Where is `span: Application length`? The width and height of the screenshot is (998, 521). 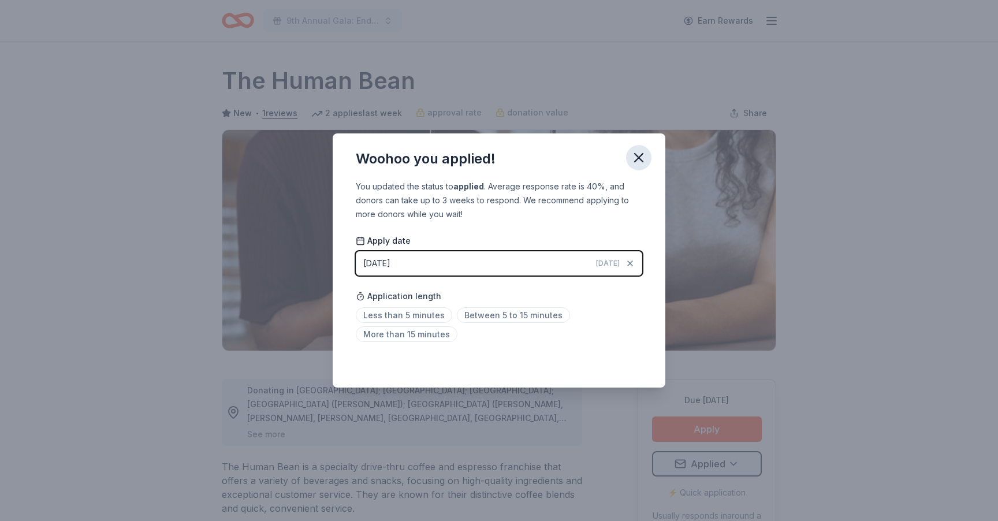
span: Application length is located at coordinates (398, 296).